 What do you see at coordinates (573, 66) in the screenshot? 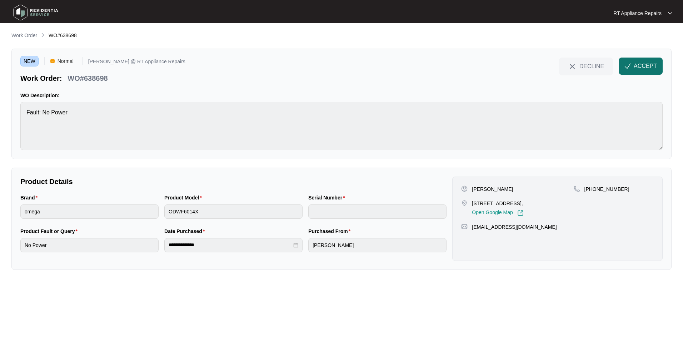
I see `img: close-Icon` at bounding box center [573, 66].